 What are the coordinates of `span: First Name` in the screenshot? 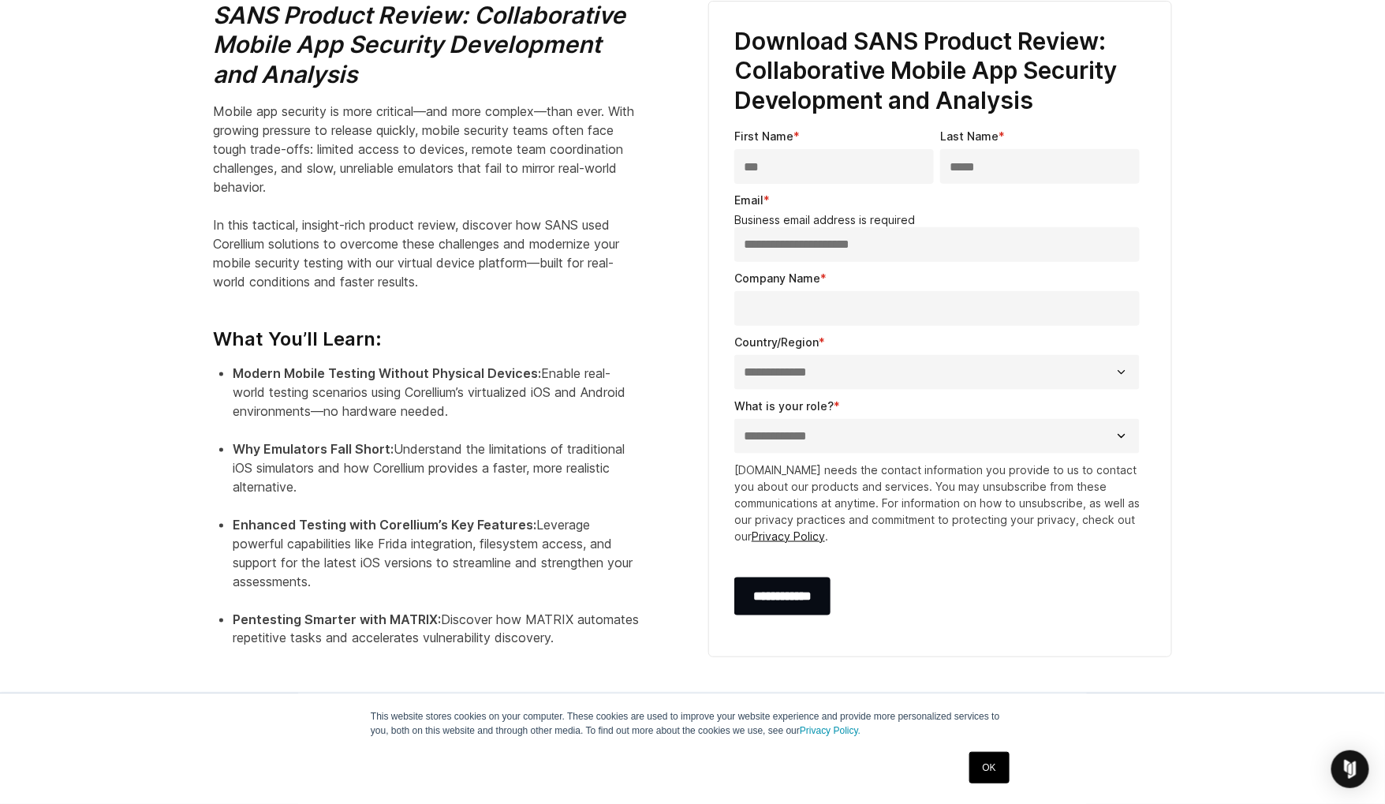 It's located at (764, 136).